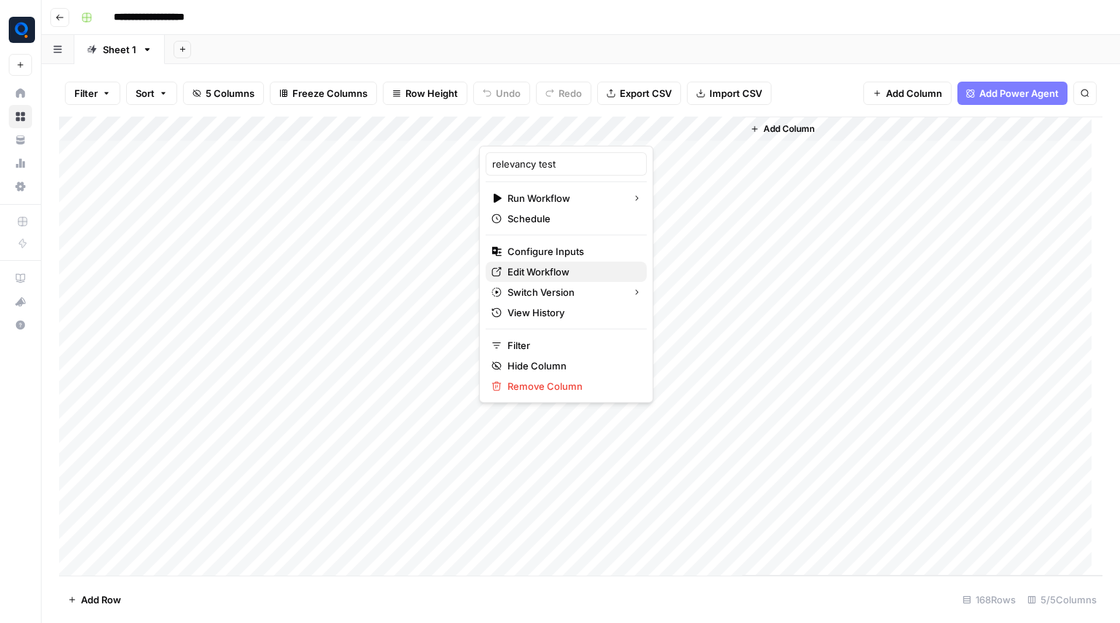 This screenshot has height=623, width=1120. What do you see at coordinates (20, 302) in the screenshot?
I see `button: What's new?` at bounding box center [20, 302].